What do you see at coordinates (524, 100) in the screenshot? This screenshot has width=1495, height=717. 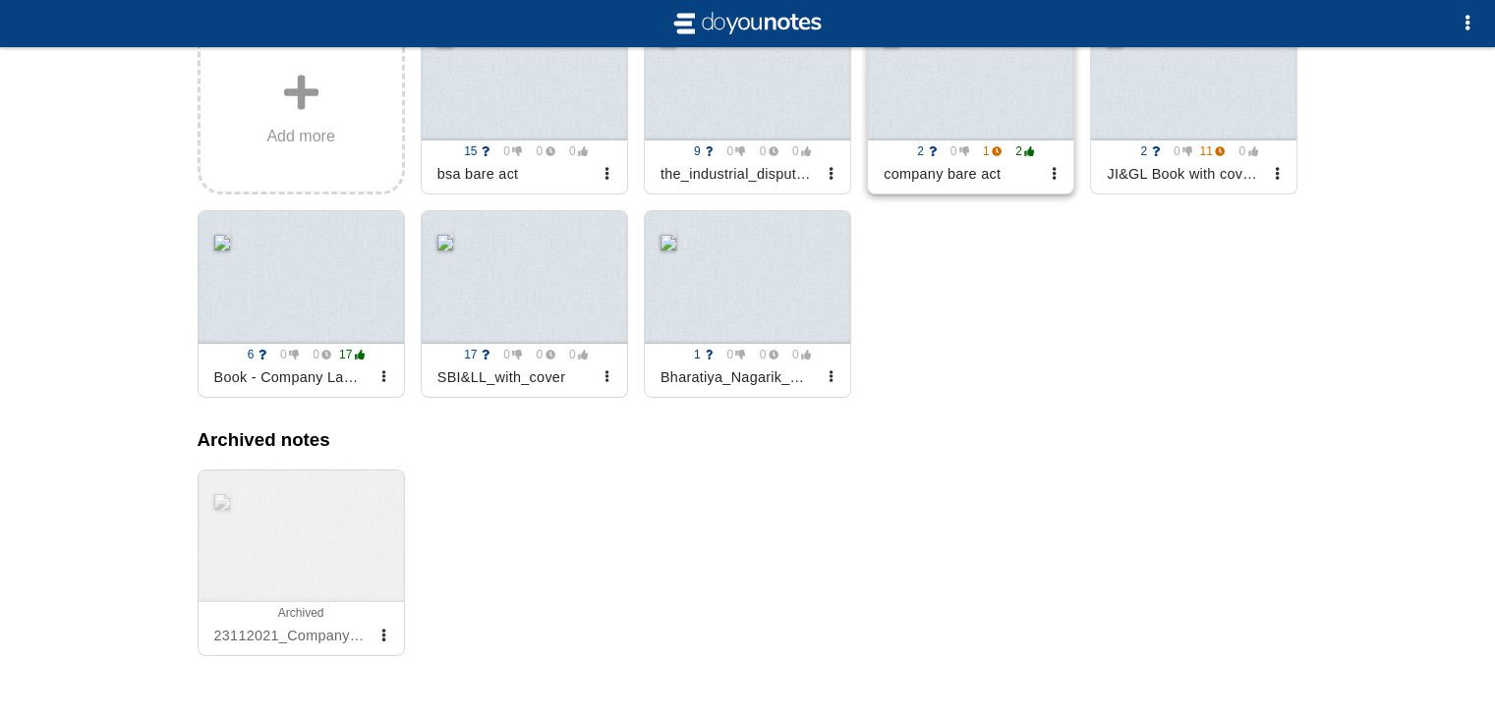 I see `a: 15 0 0 0 bsa bare act` at bounding box center [524, 100].